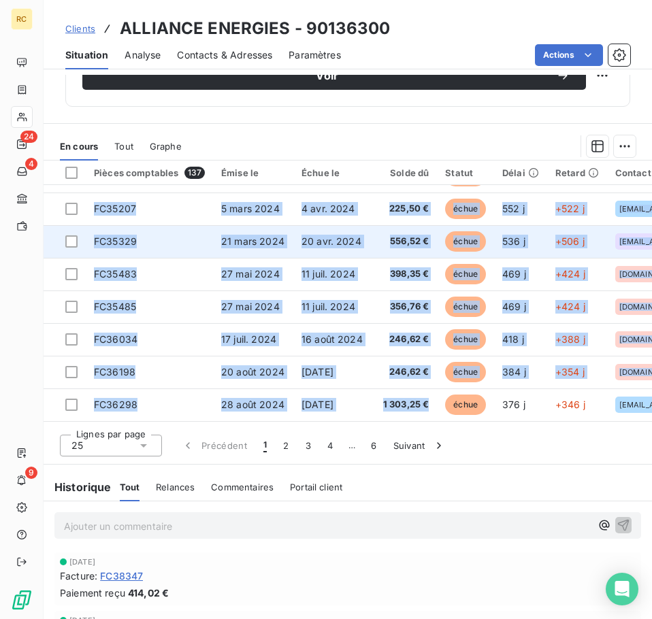  What do you see at coordinates (115, 241) in the screenshot?
I see `span: FC35329` at bounding box center [115, 241].